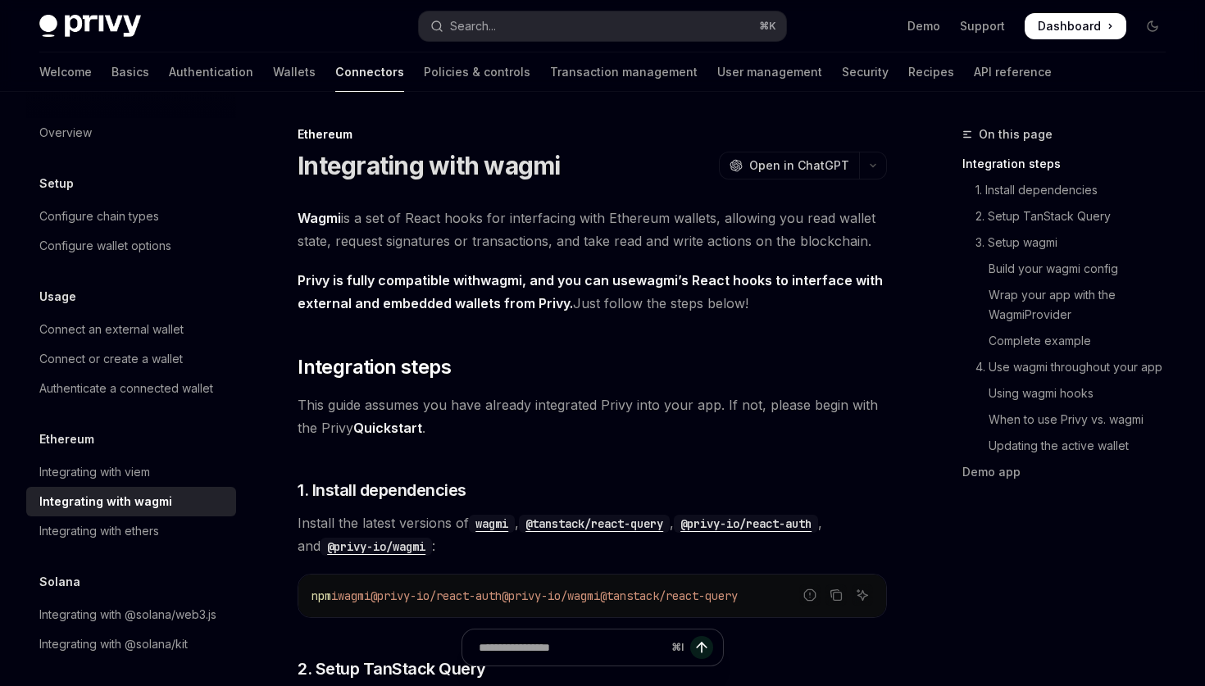 The height and width of the screenshot is (686, 1205). What do you see at coordinates (113, 644) in the screenshot?
I see `div: Integrating with @solana/kit` at bounding box center [113, 644].